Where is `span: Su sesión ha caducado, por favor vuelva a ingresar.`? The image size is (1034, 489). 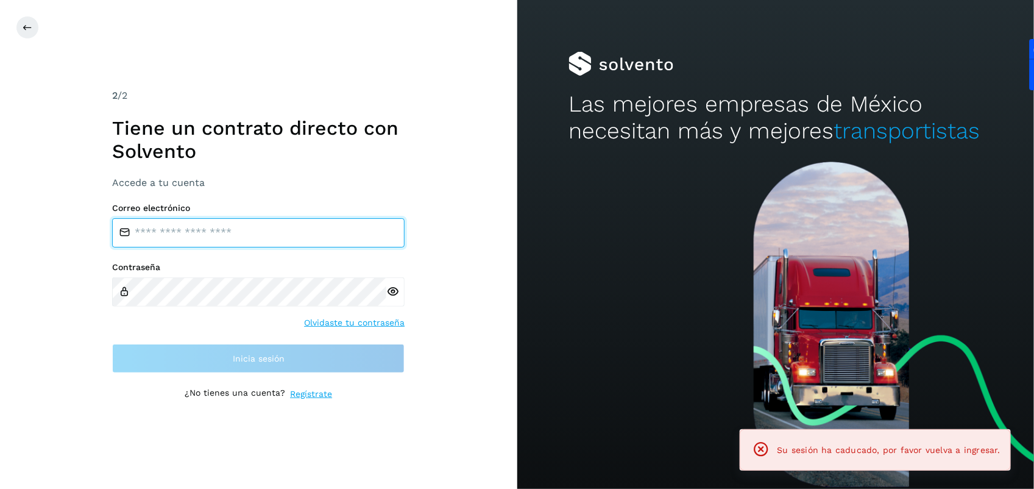 span: Su sesión ha caducado, por favor vuelva a ingresar. is located at coordinates (889, 450).